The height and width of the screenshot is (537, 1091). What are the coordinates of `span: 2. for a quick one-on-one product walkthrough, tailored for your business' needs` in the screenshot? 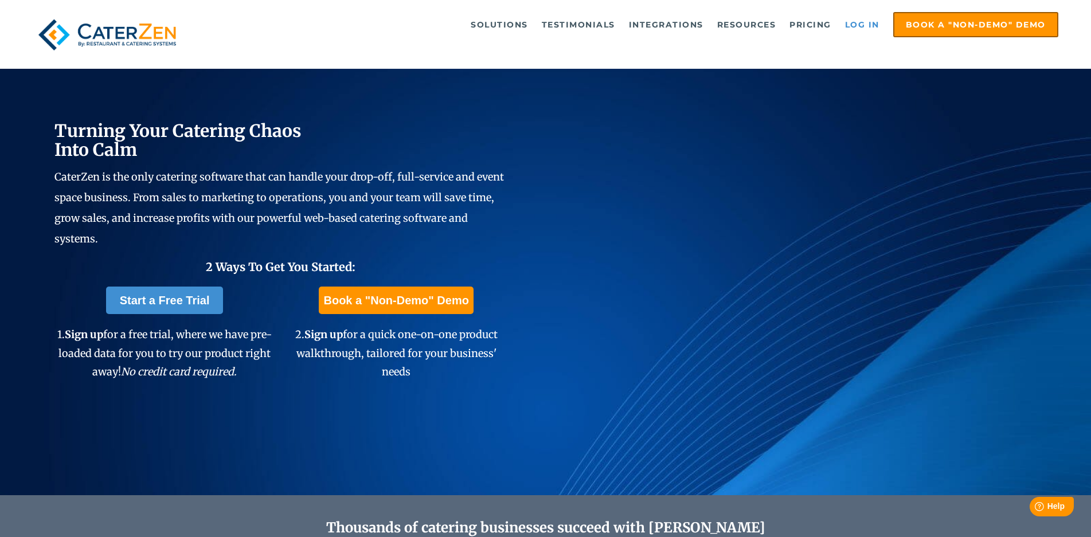 It's located at (396, 353).